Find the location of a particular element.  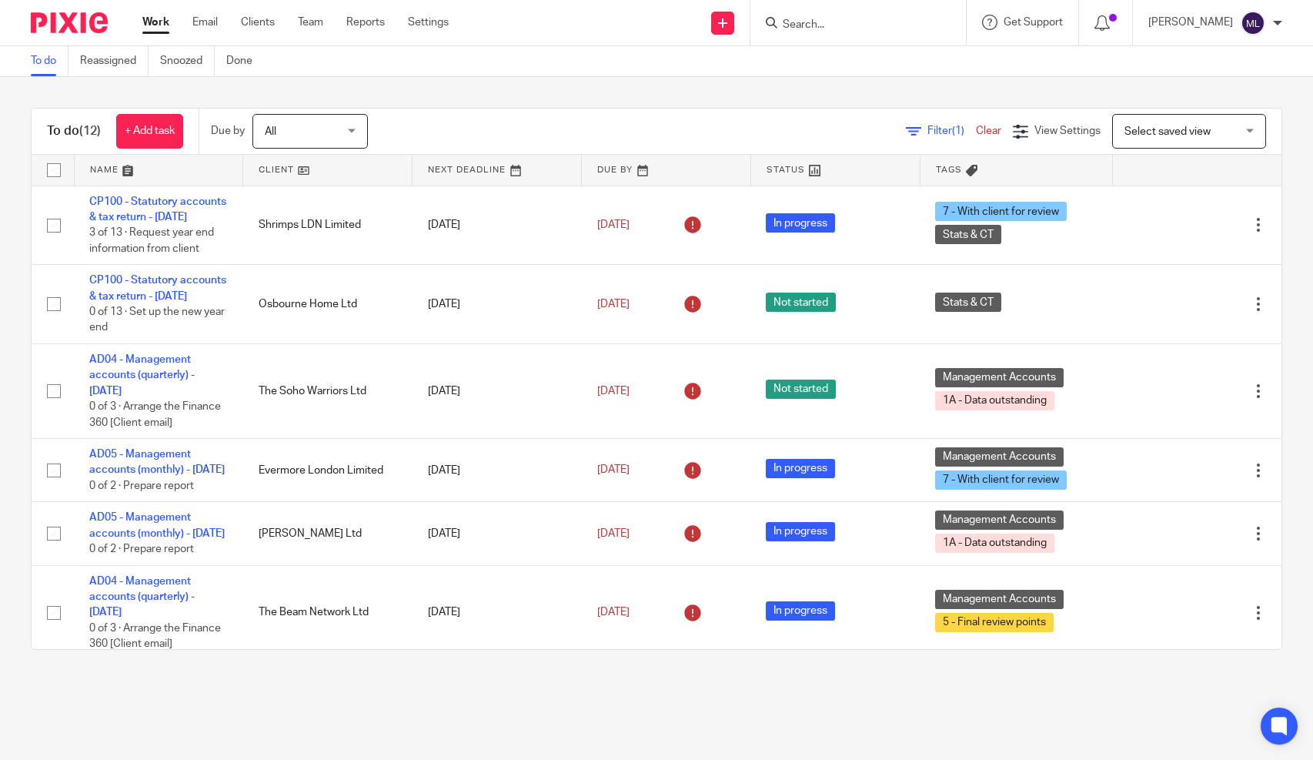

a: + Add task is located at coordinates (149, 131).